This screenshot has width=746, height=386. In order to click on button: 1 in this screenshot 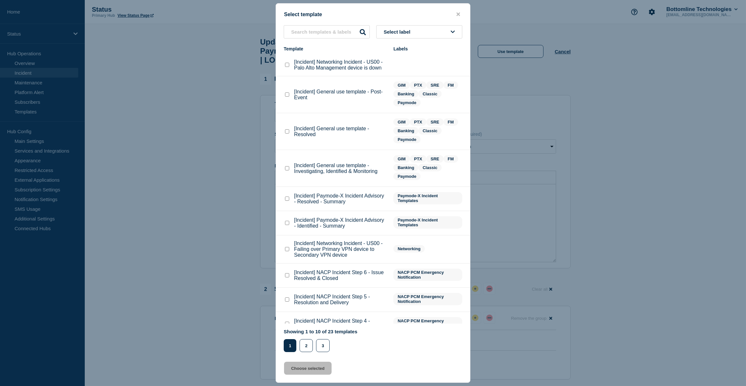, I will do `click(290, 346)`.